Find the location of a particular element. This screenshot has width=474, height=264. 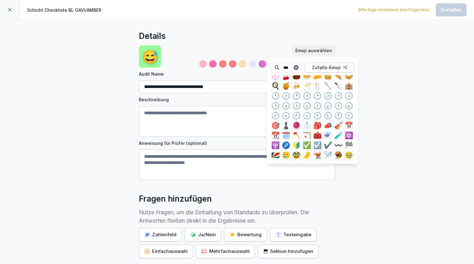

label: Audit Name is located at coordinates (237, 74).